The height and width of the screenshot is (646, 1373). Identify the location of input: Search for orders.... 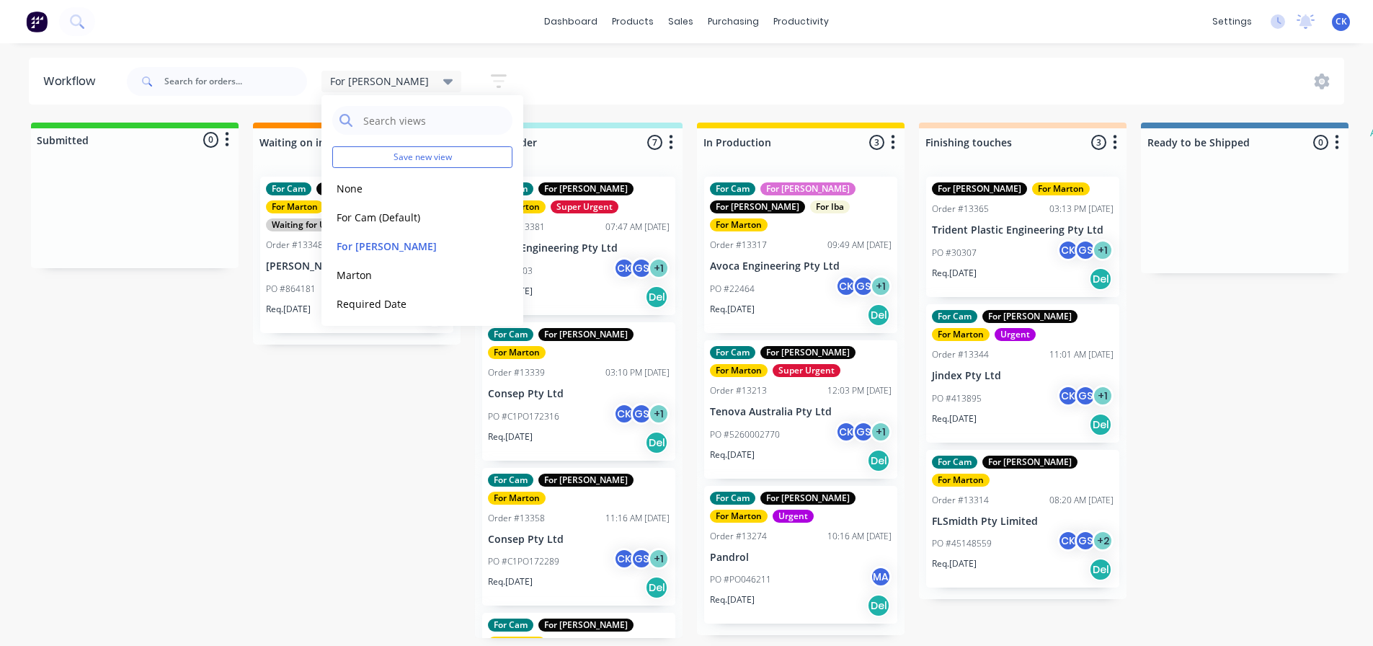
(236, 81).